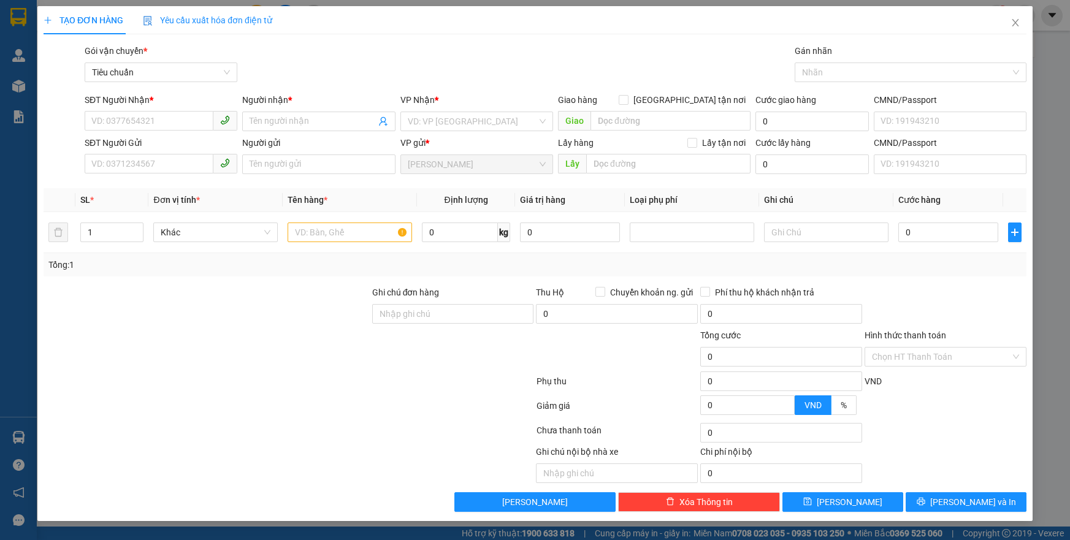 This screenshot has width=1070, height=540. I want to click on div: Chi phí nội bộ, so click(781, 454).